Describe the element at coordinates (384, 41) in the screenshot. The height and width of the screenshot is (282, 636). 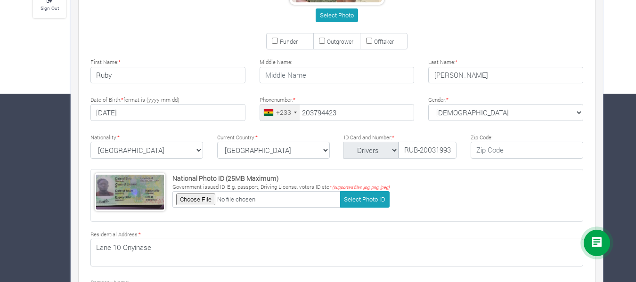
I see `small: Offtaker` at that location.